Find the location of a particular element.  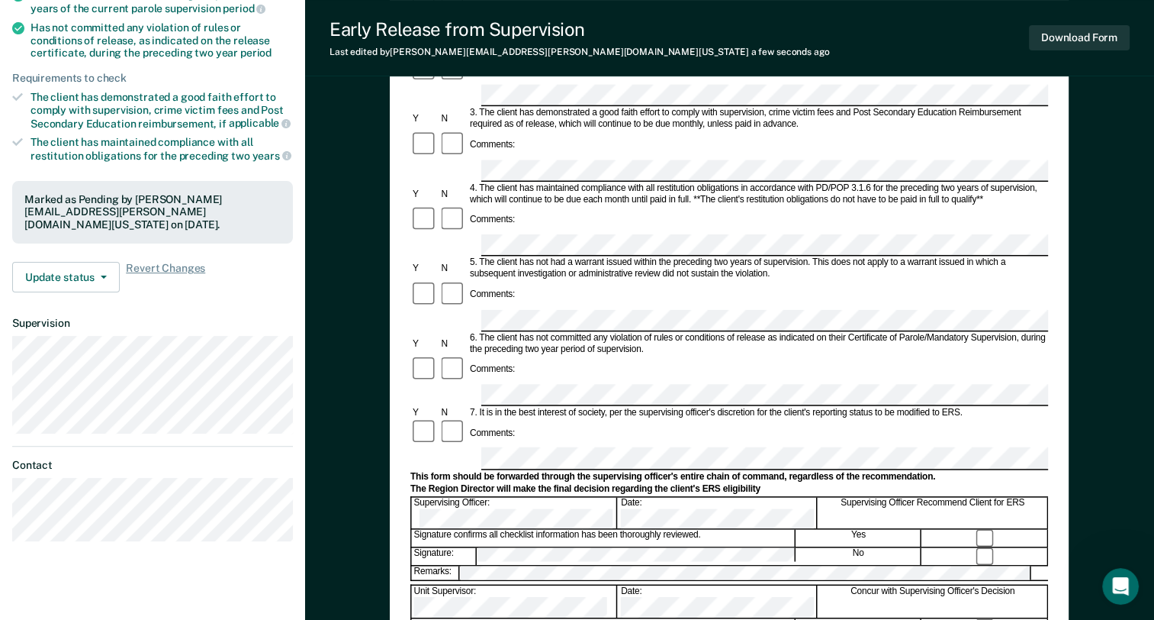

img: Profile image for Kim is located at coordinates (165, 40).